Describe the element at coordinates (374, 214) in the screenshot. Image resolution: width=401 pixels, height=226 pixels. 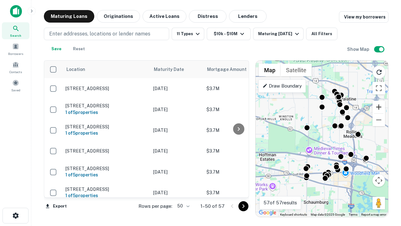
I see `a: Report a map error` at that location.